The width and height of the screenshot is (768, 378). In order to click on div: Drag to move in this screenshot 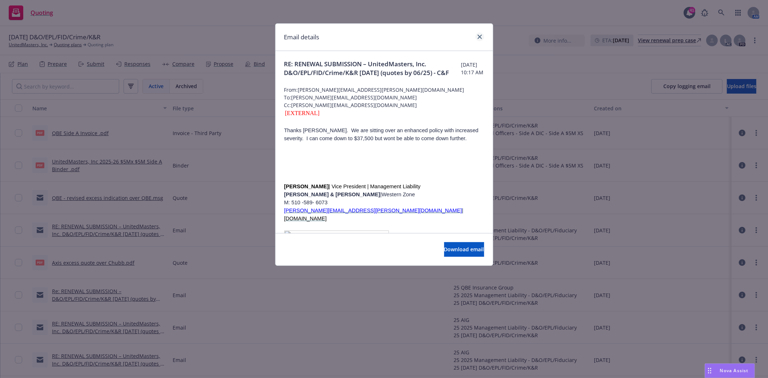, I will do `click(710, 370)`.